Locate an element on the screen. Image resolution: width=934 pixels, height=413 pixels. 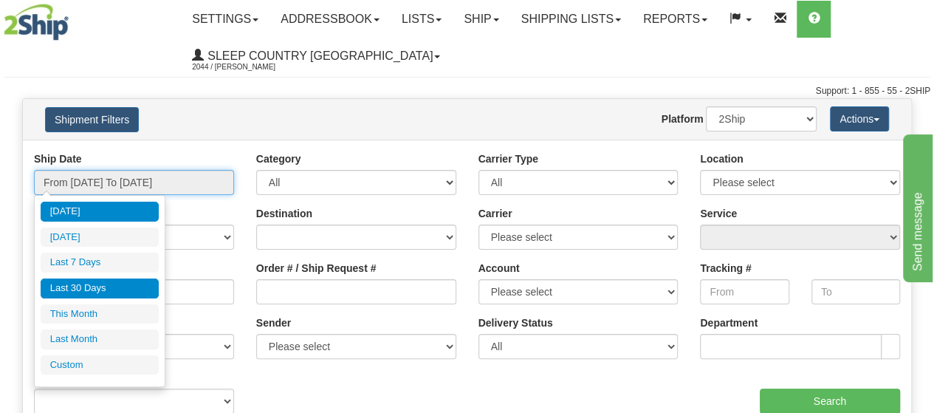
label: Category is located at coordinates (278, 159).